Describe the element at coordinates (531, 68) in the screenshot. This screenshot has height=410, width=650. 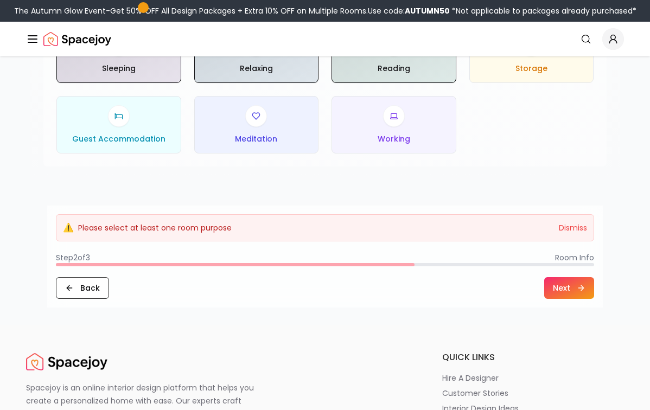
I see `span: Storage` at that location.